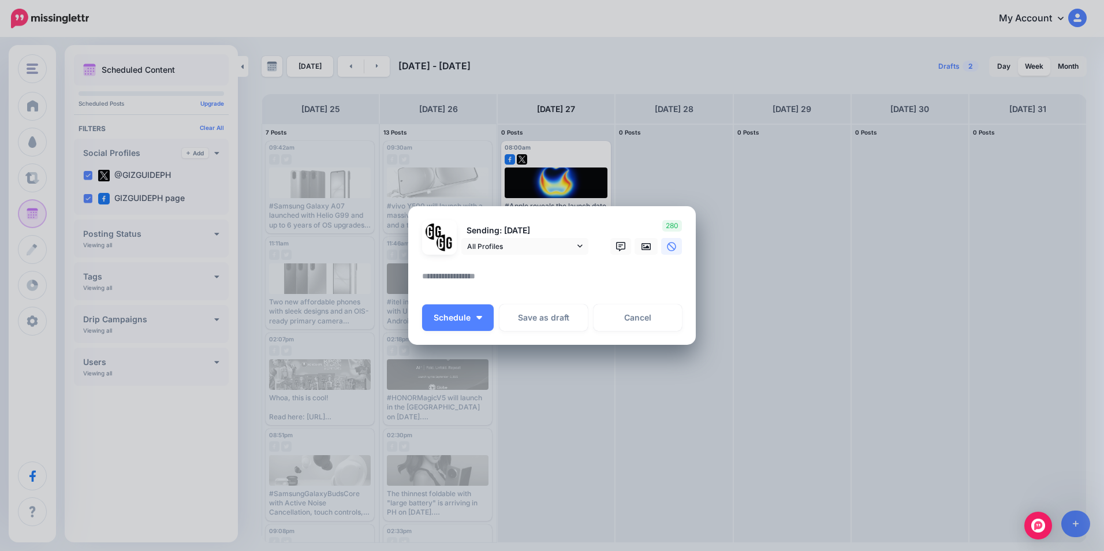 The height and width of the screenshot is (551, 1104). I want to click on button: Schedule, so click(458, 318).